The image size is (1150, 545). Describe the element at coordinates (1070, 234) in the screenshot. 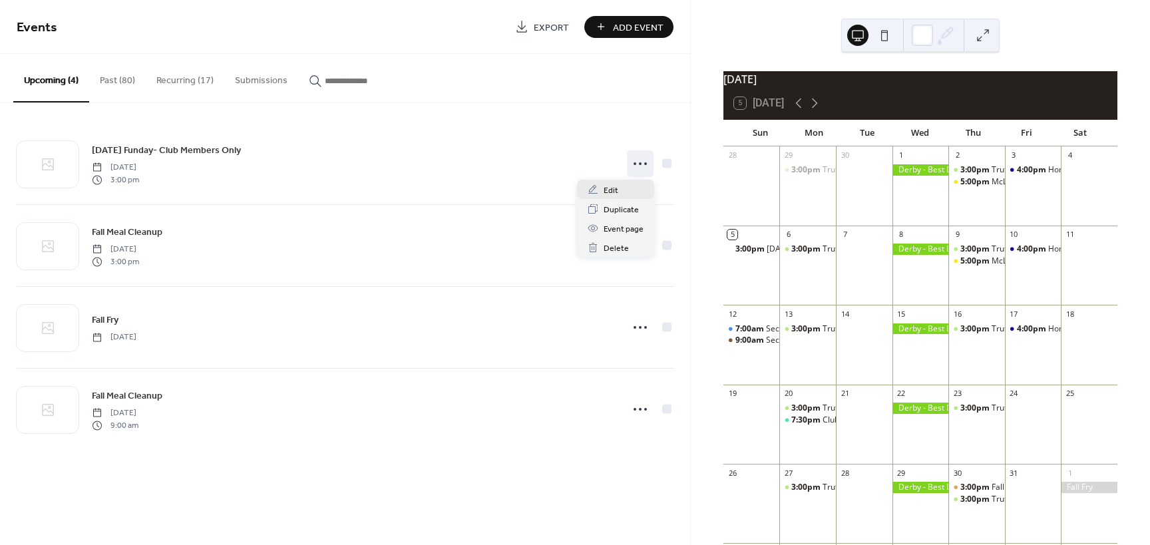

I see `div: 11` at that location.